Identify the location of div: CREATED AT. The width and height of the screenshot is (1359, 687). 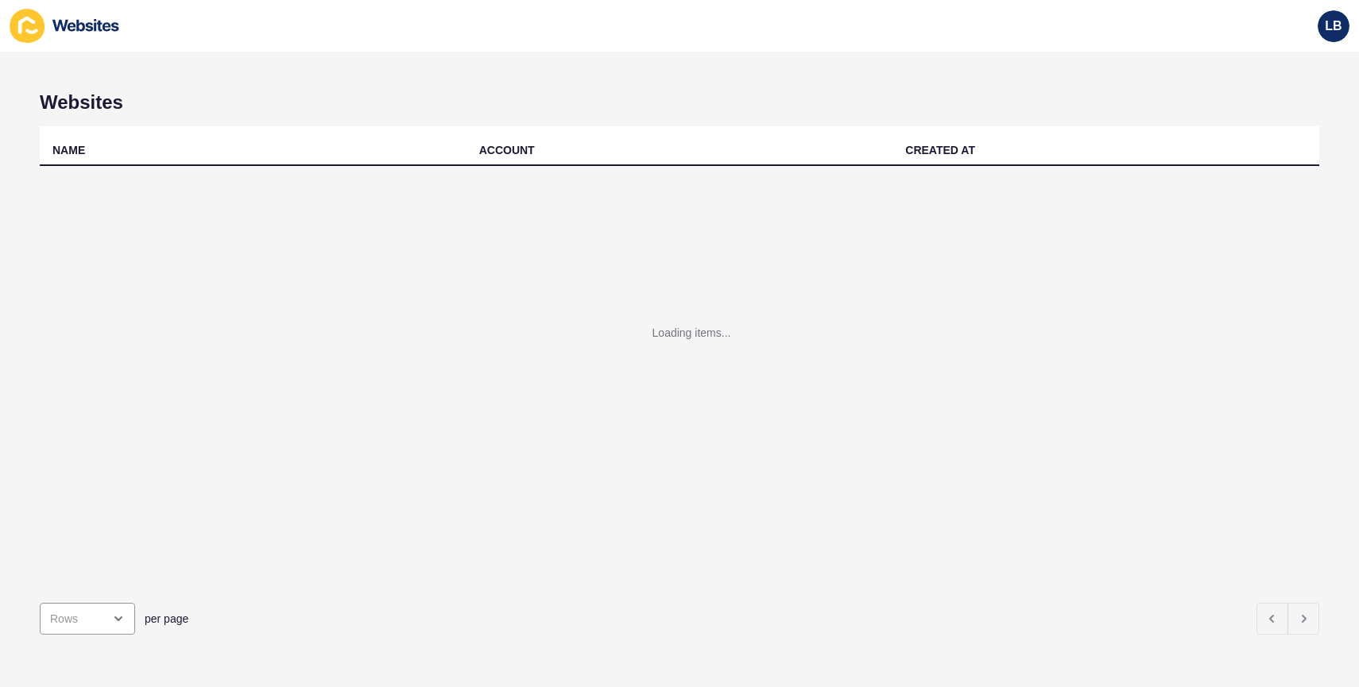
(940, 150).